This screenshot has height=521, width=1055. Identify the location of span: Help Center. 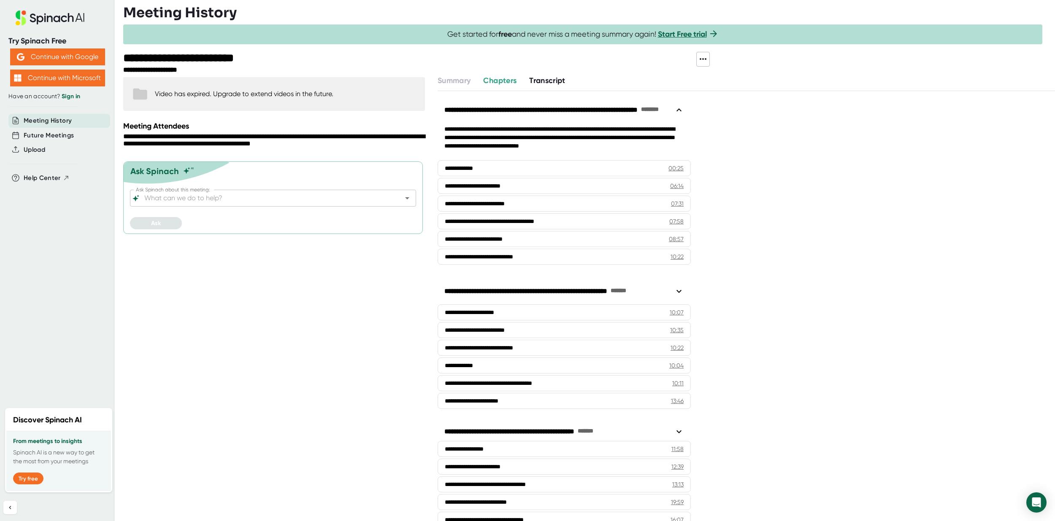
(42, 178).